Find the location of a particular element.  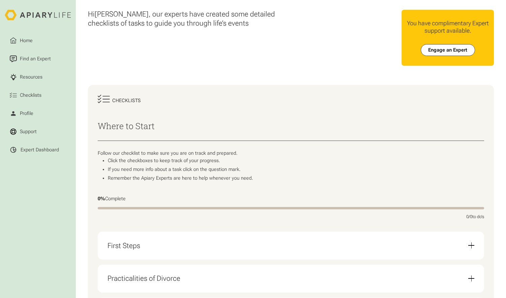

h2: Where to Start is located at coordinates (290, 126).